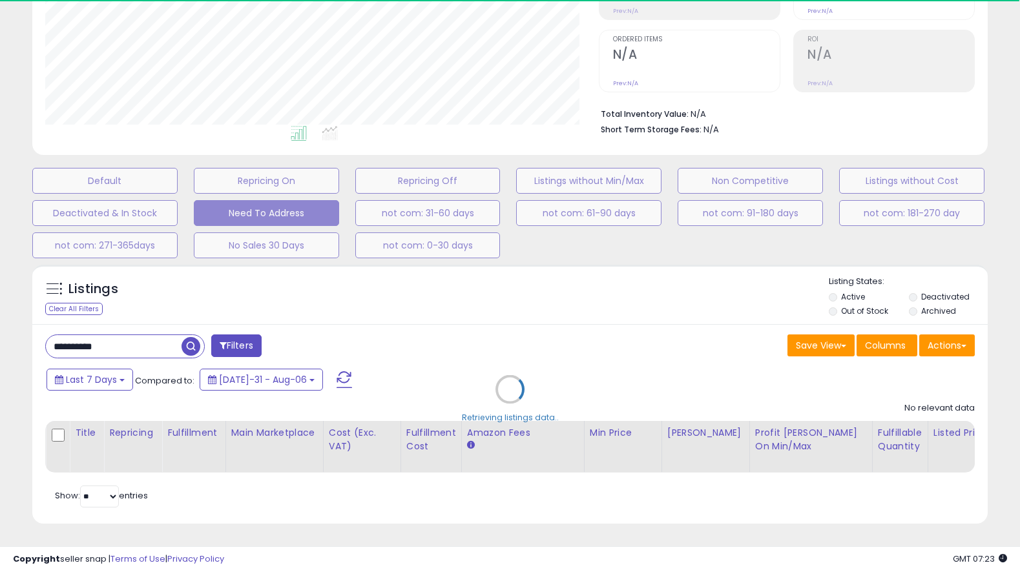  Describe the element at coordinates (36, 559) in the screenshot. I see `strong: Copyright` at that location.